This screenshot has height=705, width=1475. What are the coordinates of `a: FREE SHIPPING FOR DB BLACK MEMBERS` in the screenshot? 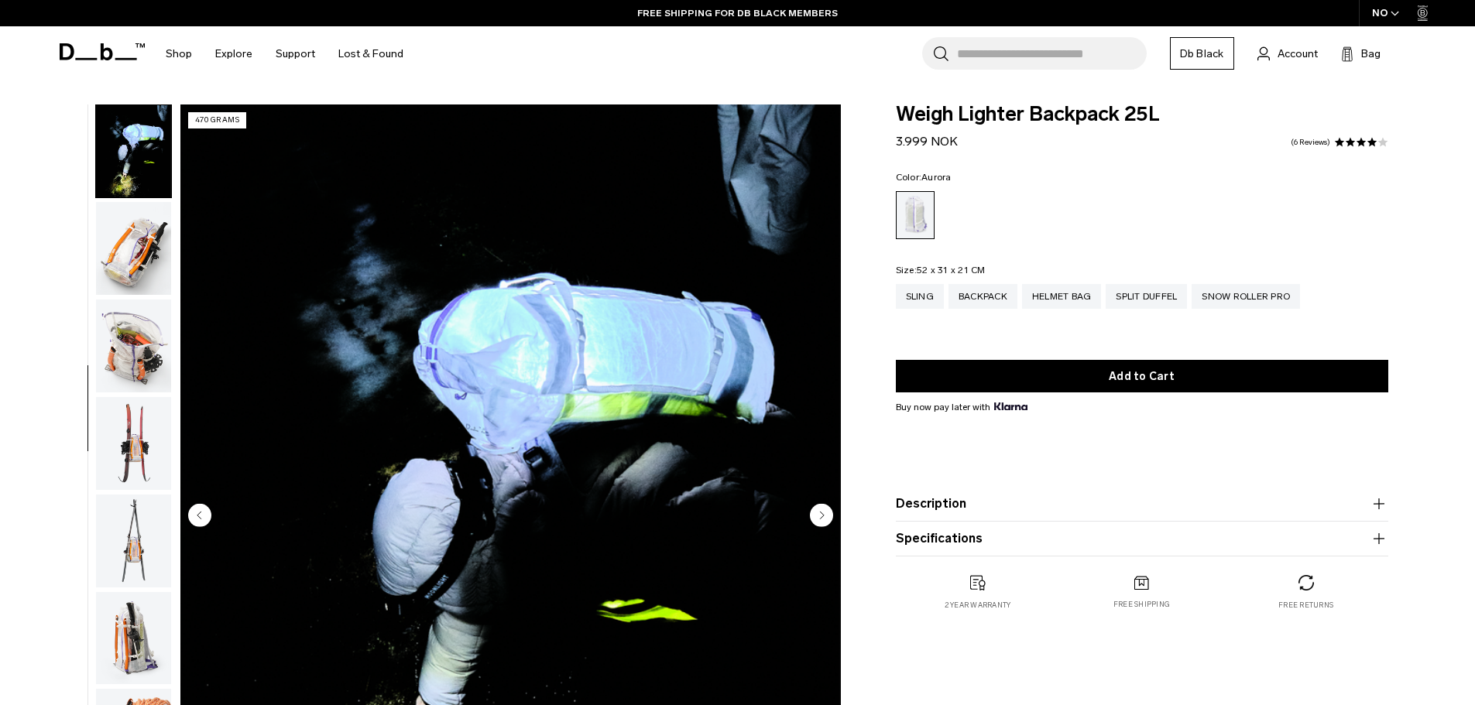 It's located at (737, 13).